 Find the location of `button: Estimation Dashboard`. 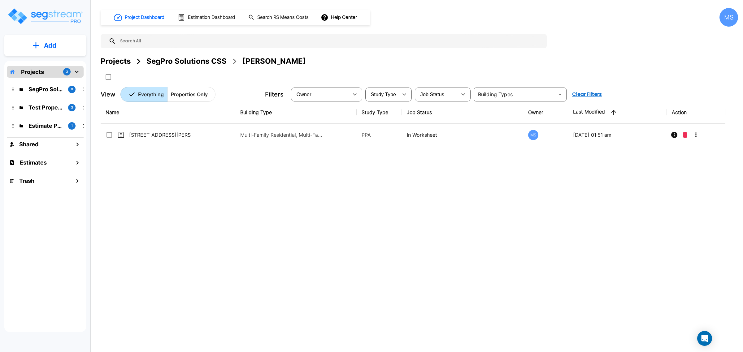

button: Estimation Dashboard is located at coordinates (207, 17).